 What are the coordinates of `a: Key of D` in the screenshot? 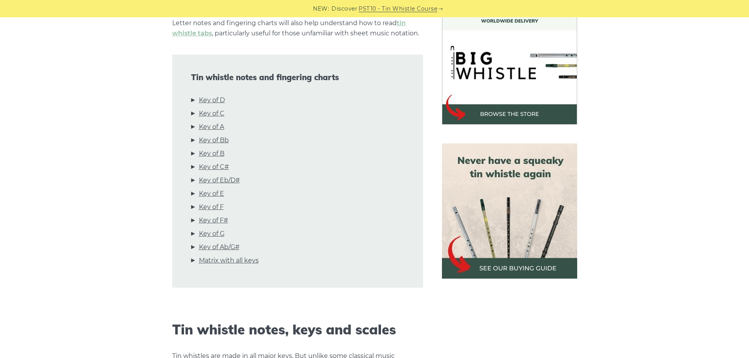 It's located at (212, 100).